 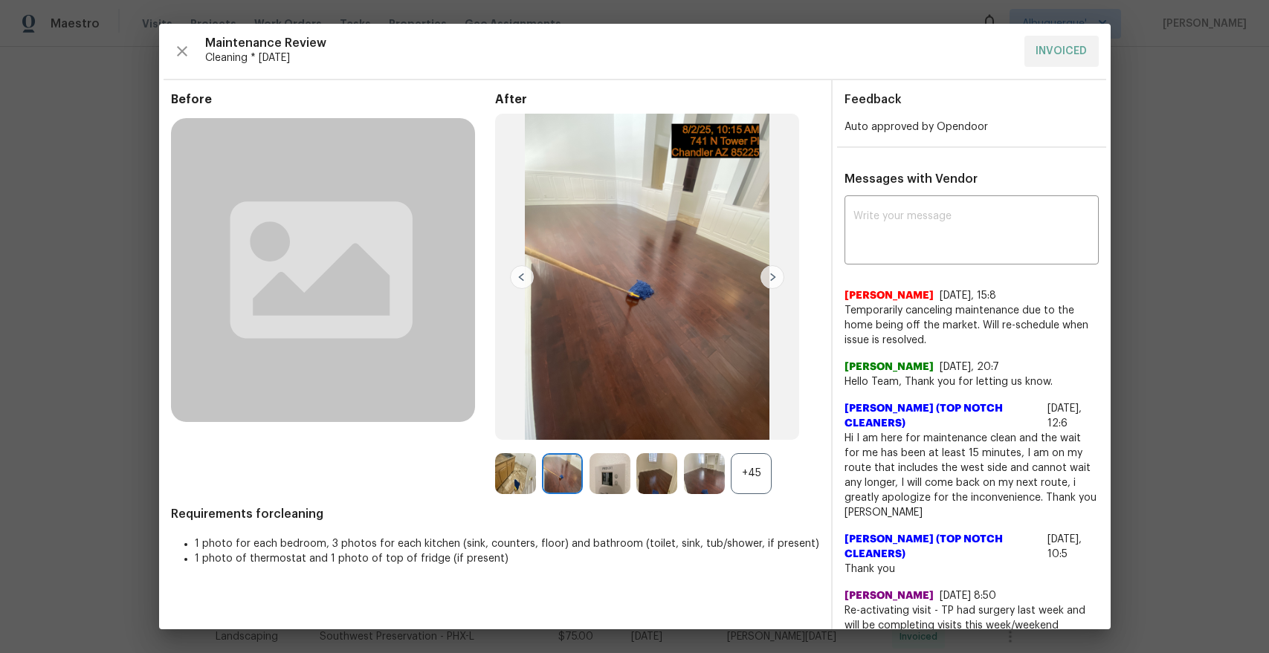 I want to click on img: left-chevron-button-url, so click(x=522, y=277).